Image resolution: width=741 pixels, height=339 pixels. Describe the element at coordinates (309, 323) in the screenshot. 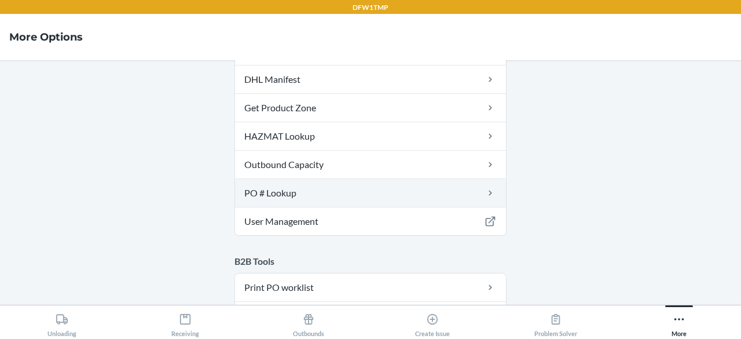

I see `div: Outbounds` at that location.